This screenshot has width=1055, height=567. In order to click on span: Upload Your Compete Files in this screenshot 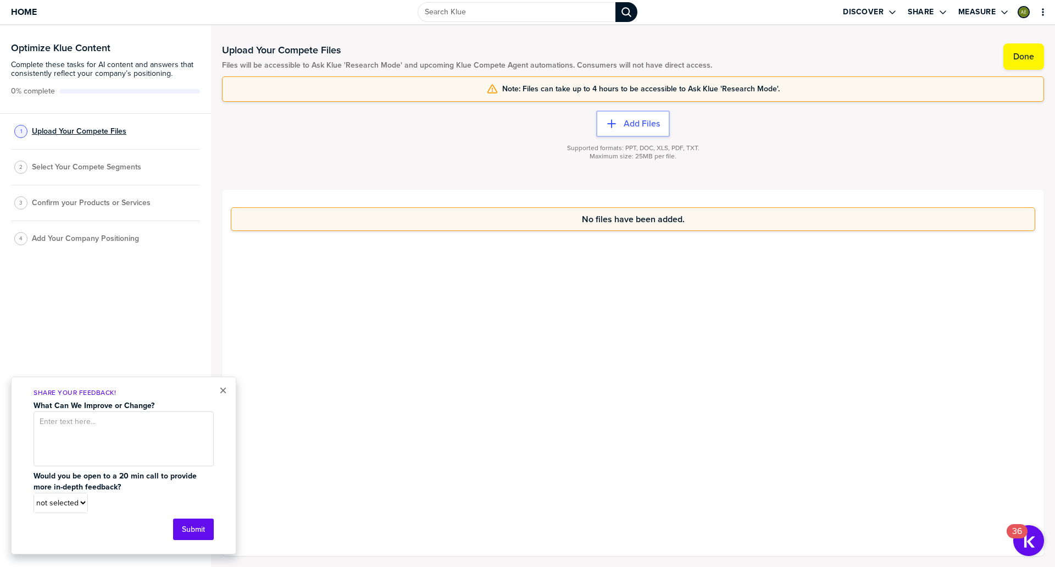, I will do `click(79, 131)`.